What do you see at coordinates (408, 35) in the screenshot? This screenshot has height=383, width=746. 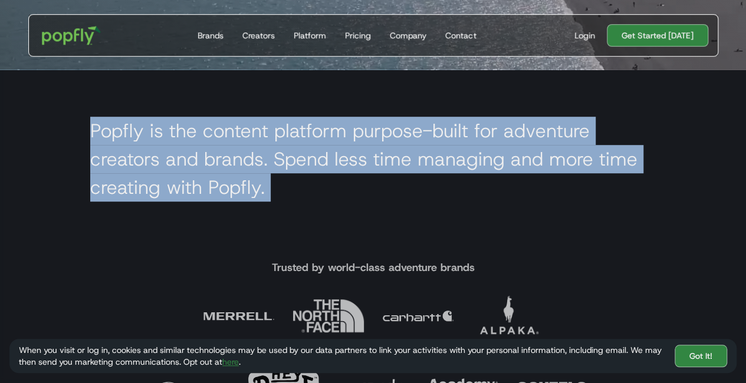 I see `a: Company` at bounding box center [408, 35].